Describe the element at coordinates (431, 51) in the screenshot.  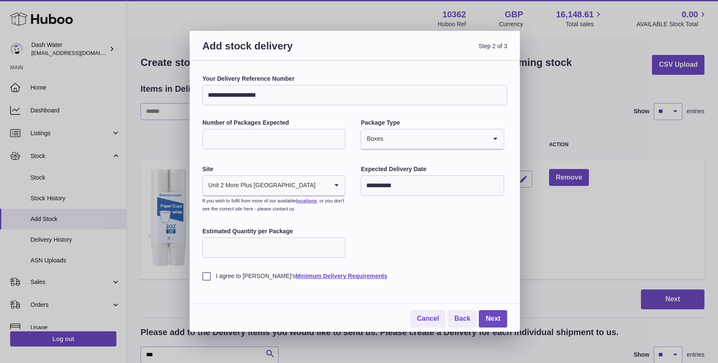
I see `span: Step 2 of 3` at that location.